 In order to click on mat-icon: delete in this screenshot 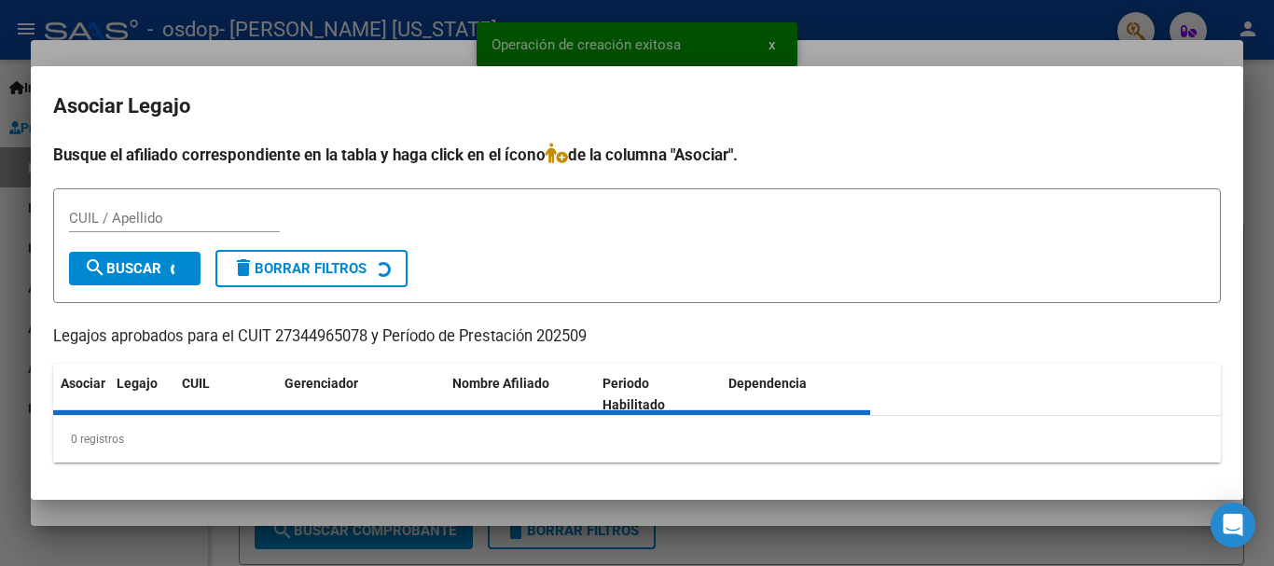, I will do `click(243, 268)`.